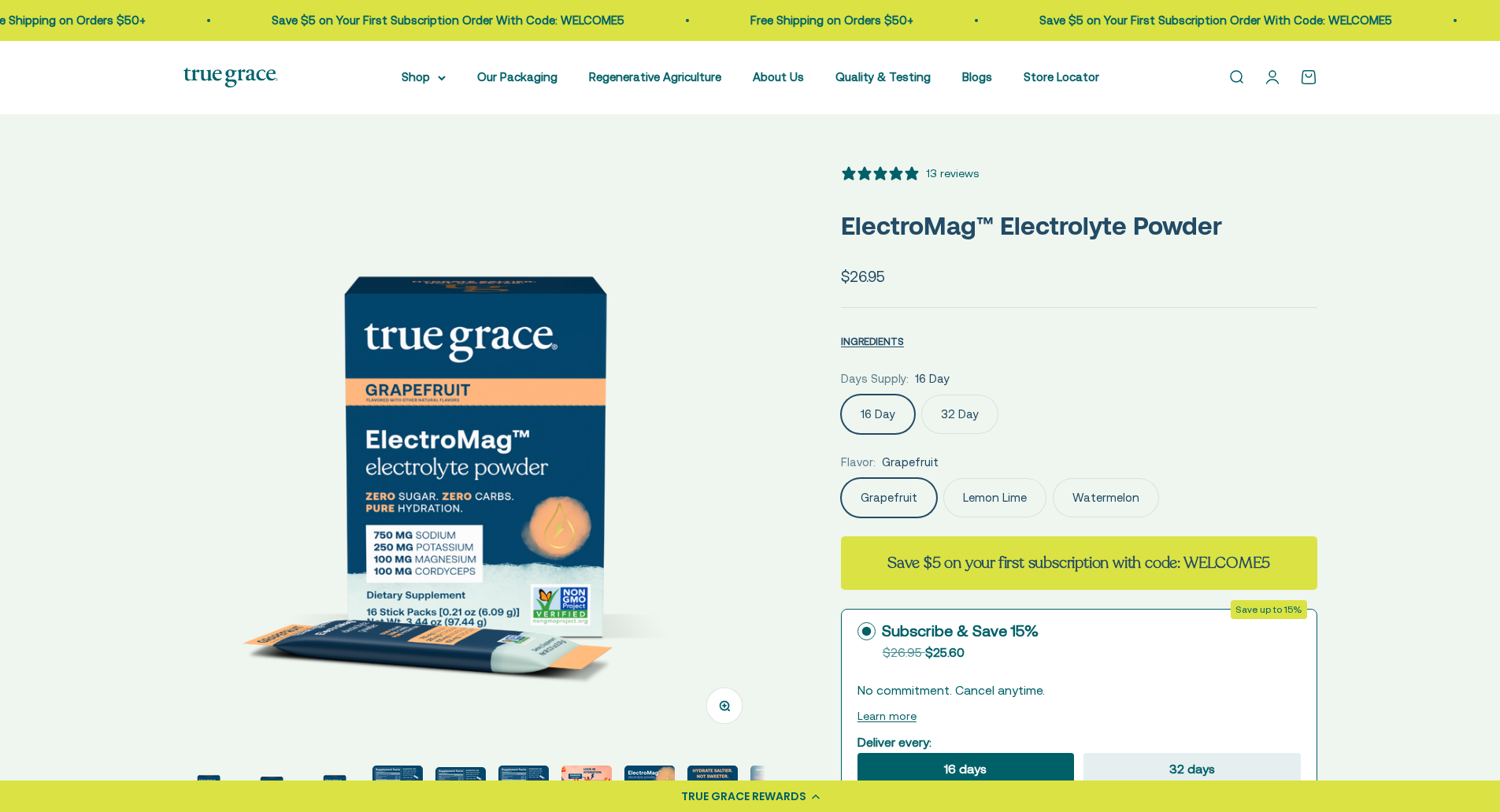 The height and width of the screenshot is (812, 1500). What do you see at coordinates (424, 77) in the screenshot?
I see `summary: Shop` at bounding box center [424, 77].